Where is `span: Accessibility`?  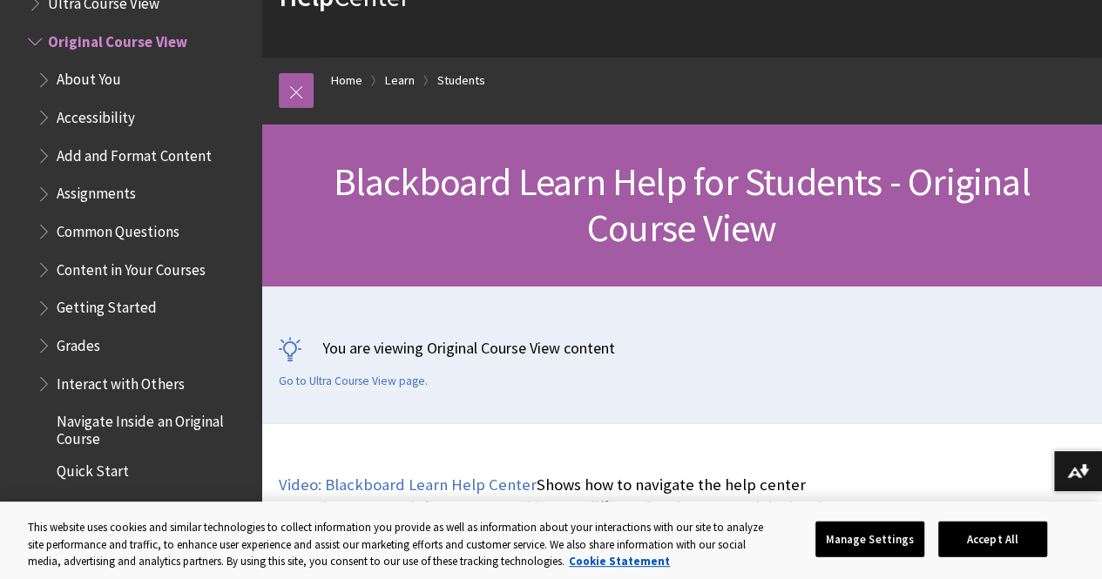
span: Accessibility is located at coordinates (96, 114).